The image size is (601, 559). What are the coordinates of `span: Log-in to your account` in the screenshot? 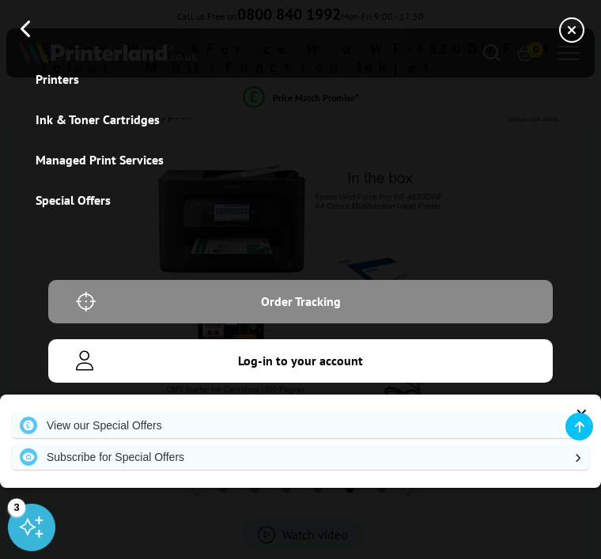 It's located at (300, 361).